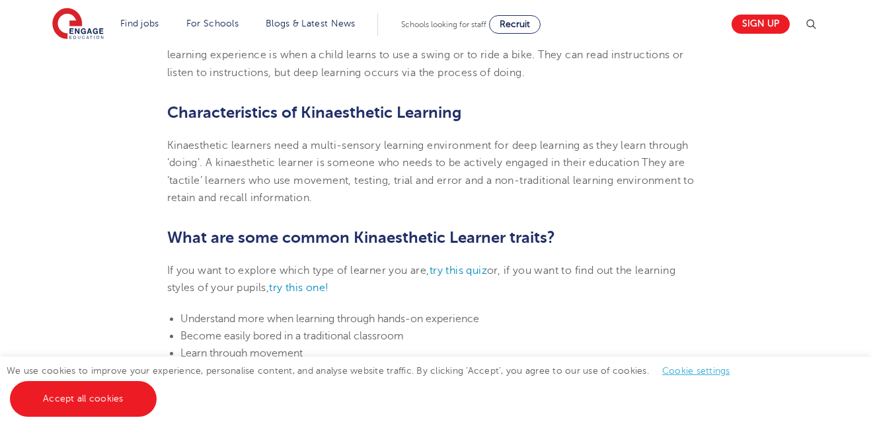 This screenshot has width=871, height=428. Describe the element at coordinates (458, 270) in the screenshot. I see `a: try this quiz` at that location.